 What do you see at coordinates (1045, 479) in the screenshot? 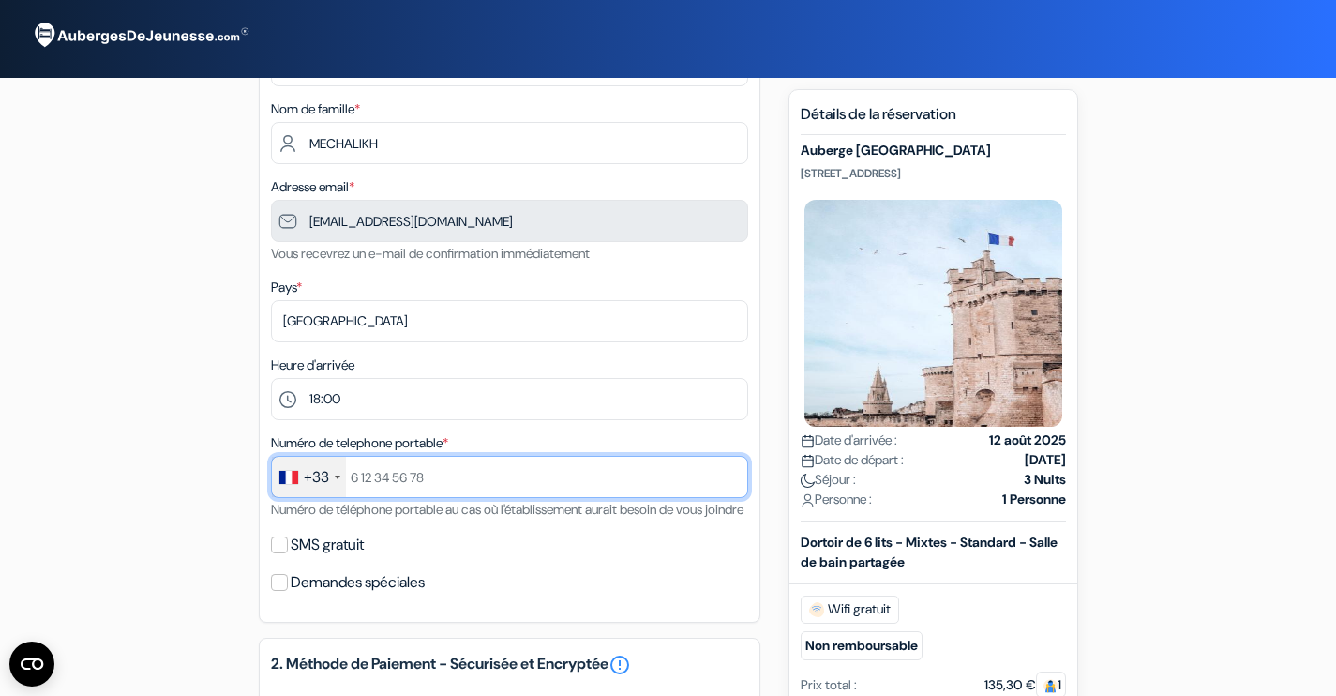
I see `strong: 3 Nuits` at bounding box center [1045, 479].